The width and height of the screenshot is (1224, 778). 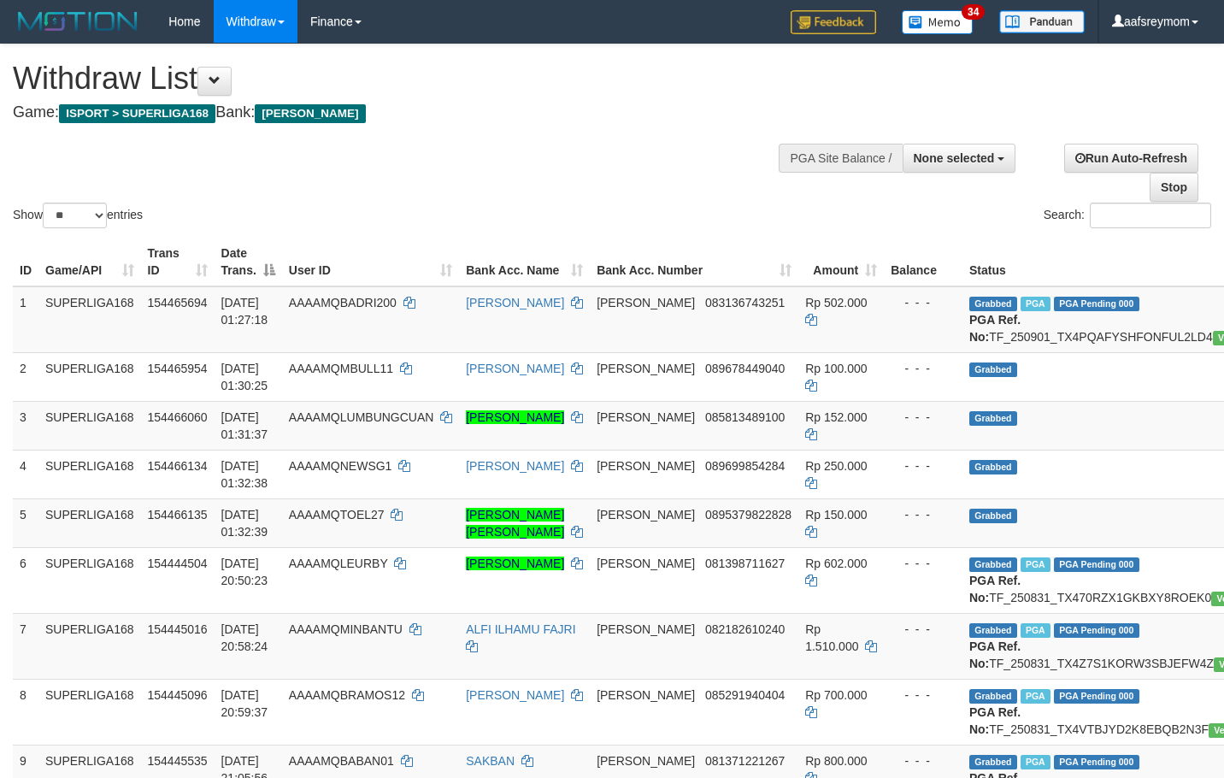 What do you see at coordinates (178, 261) in the screenshot?
I see `th: Trans ID: activate to sort column ascending` at bounding box center [178, 261].